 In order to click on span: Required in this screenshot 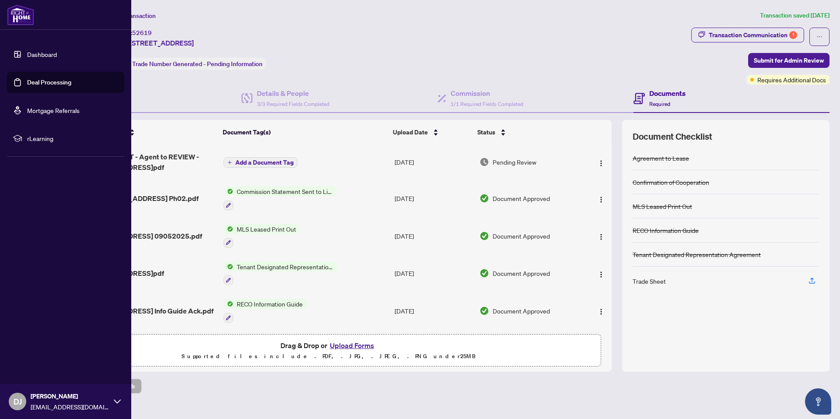, I will do `click(660, 104)`.